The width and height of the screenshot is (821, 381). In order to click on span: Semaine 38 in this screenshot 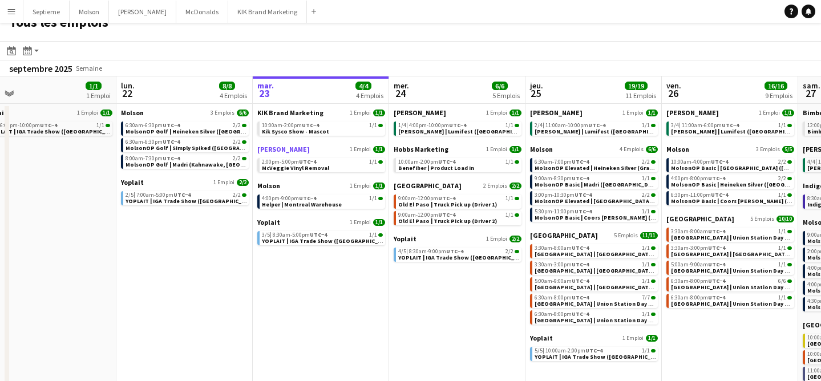, I will do `click(89, 72)`.